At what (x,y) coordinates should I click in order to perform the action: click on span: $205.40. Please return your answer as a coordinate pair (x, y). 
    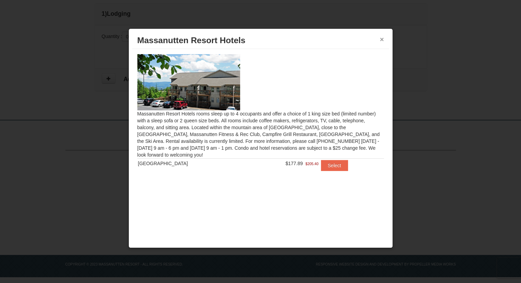
    Looking at the image, I should click on (312, 164).